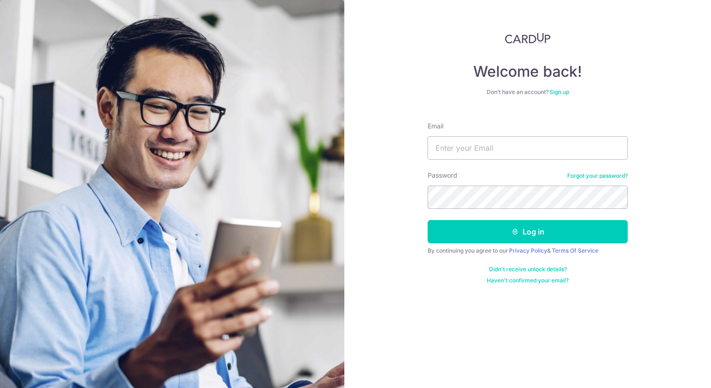 The image size is (711, 388). Describe the element at coordinates (597, 176) in the screenshot. I see `a: Forgot your password?` at that location.